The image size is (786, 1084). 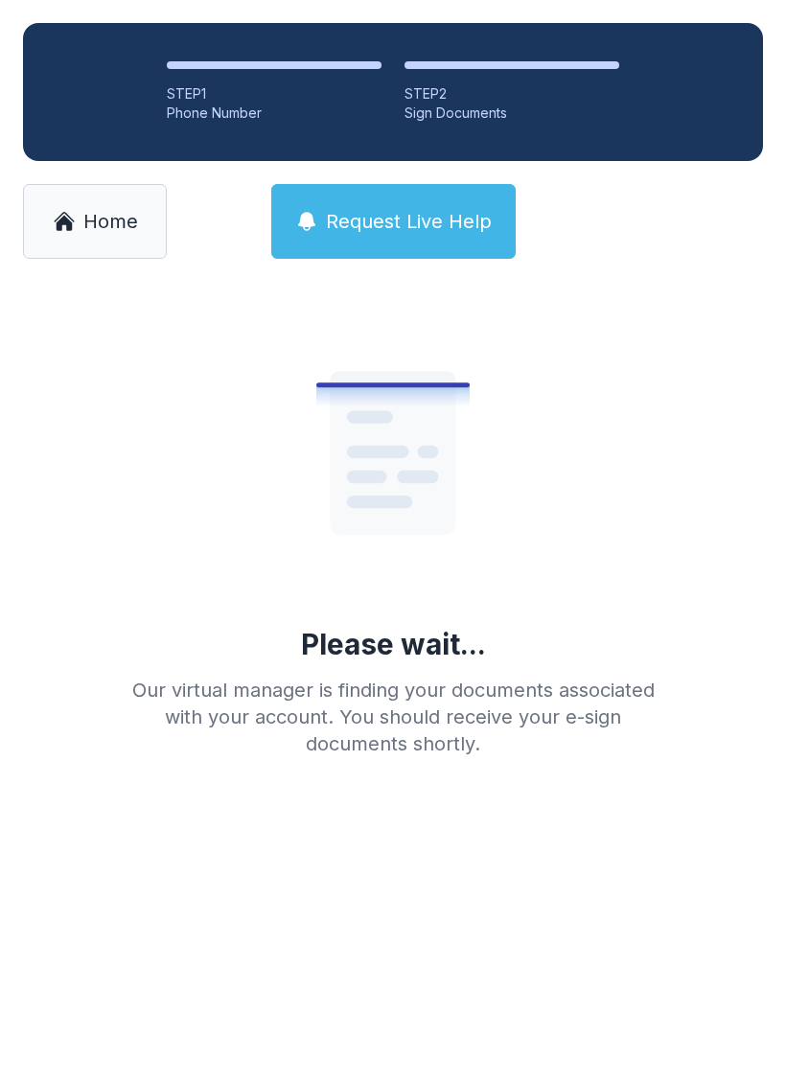 What do you see at coordinates (512, 113) in the screenshot?
I see `div: Sign Documents` at bounding box center [512, 113].